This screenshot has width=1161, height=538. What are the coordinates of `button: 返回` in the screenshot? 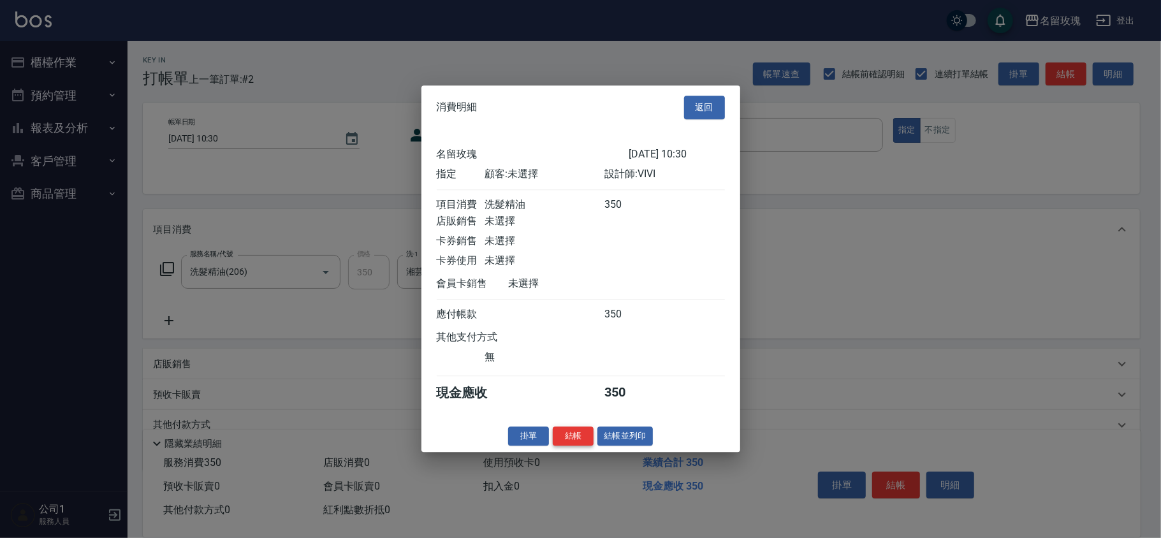 It's located at (705, 107).